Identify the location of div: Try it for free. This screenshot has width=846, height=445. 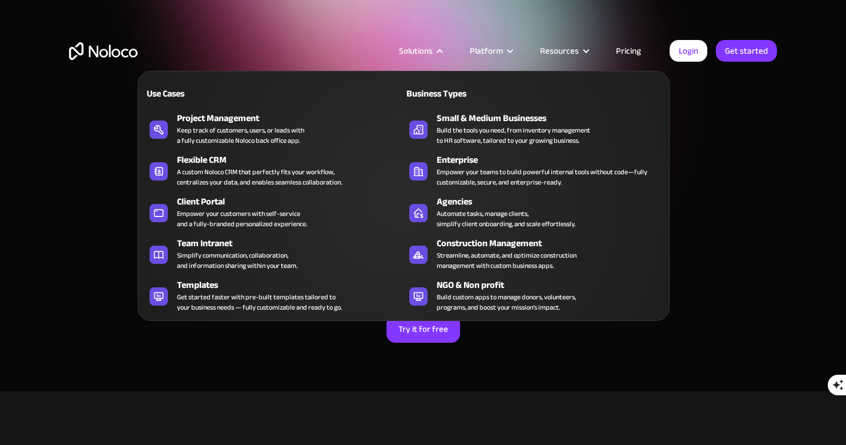
(423, 329).